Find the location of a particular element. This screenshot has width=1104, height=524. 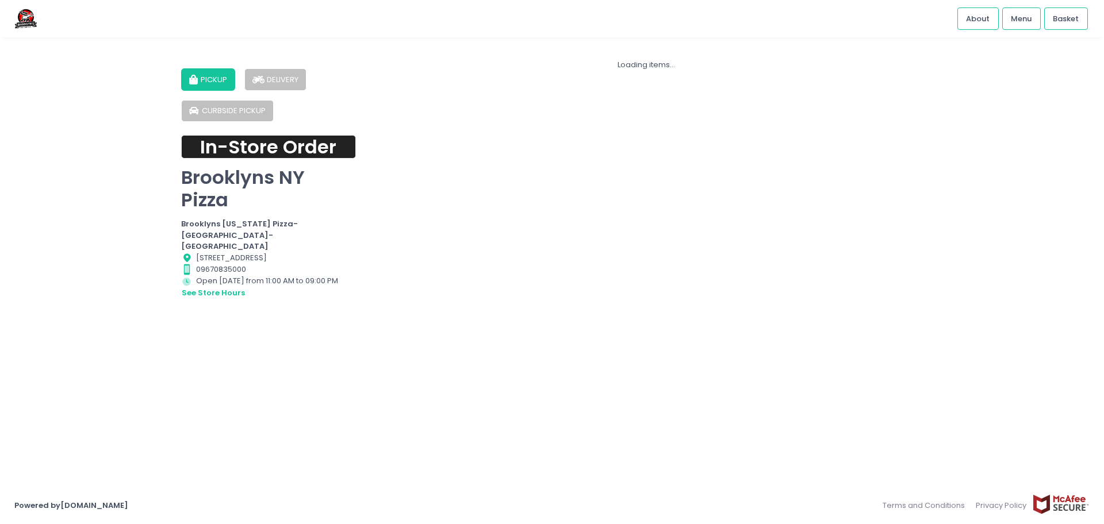

p: Brooklyns NY Pizza is located at coordinates (268, 189).